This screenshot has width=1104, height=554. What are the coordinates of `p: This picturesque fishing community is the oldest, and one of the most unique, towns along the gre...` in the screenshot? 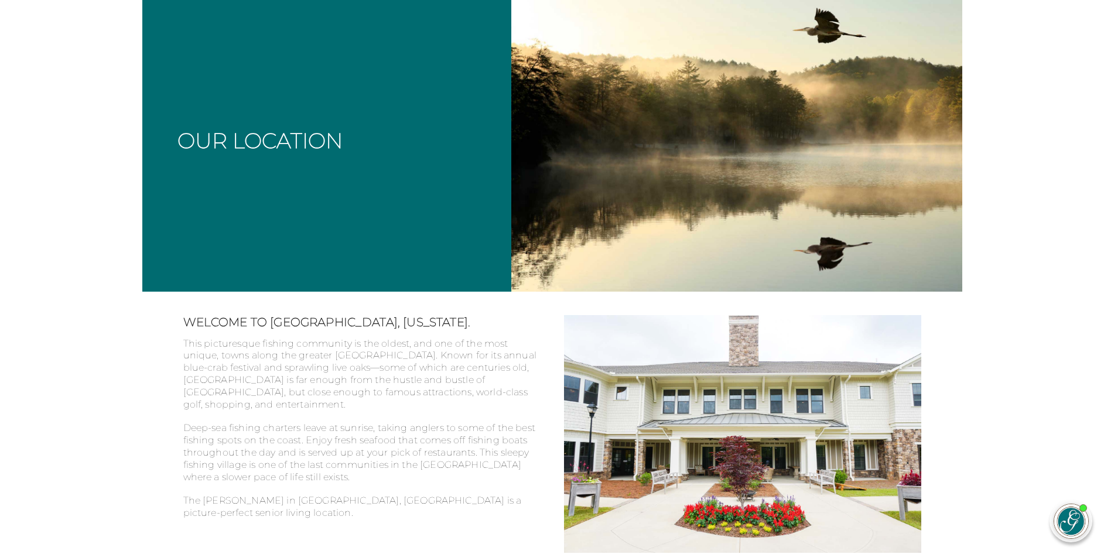 It's located at (362, 380).